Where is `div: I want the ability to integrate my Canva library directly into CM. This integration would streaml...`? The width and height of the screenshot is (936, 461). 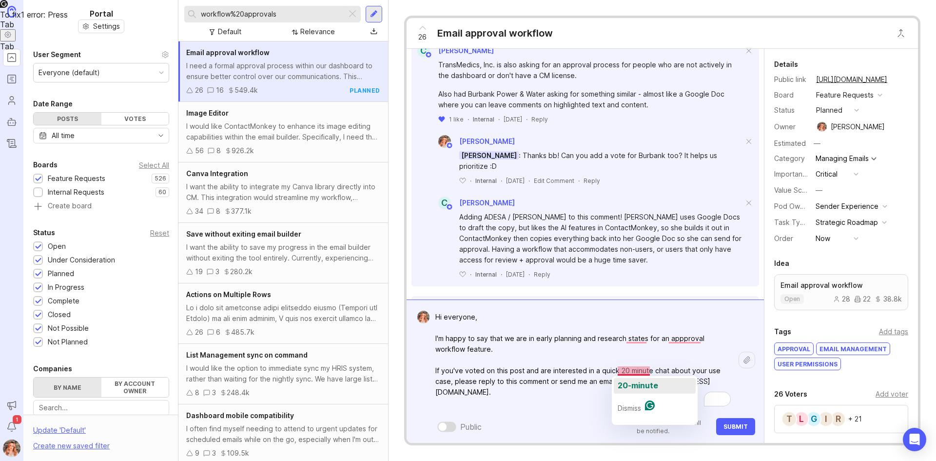
div: I want the ability to integrate my Canva library directly into CM. This integration would streaml... is located at coordinates (283, 192).